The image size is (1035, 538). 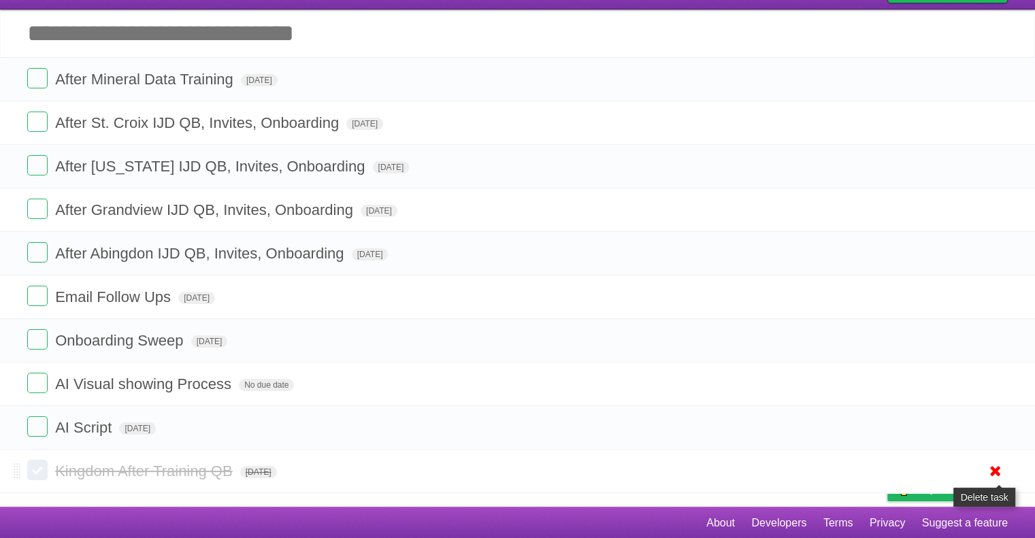 I want to click on span: Email Follow Ups, so click(x=114, y=297).